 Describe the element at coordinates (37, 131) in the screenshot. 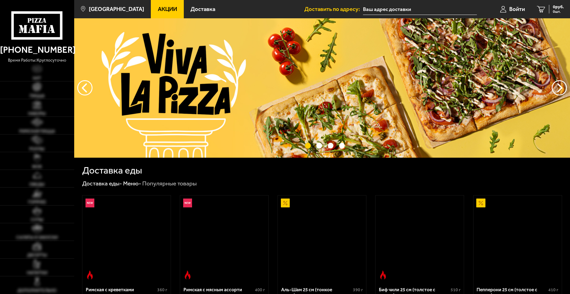

I see `span: Римская пицца` at that location.